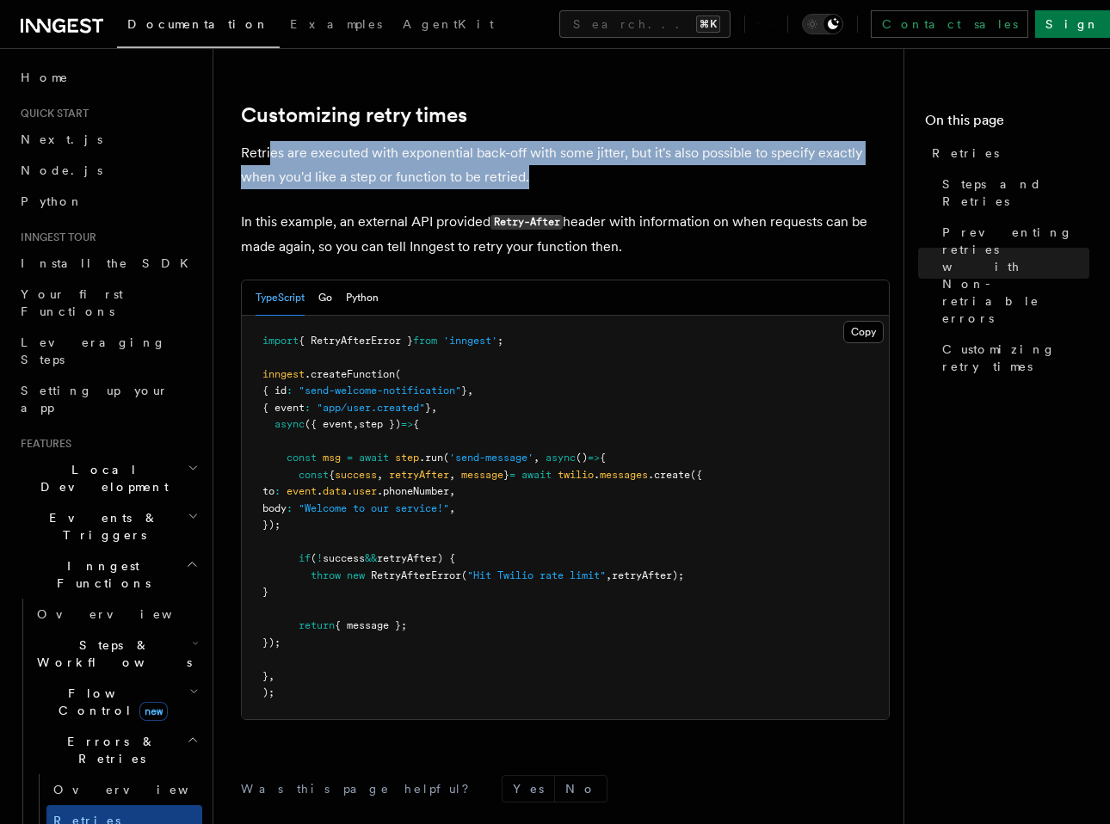  What do you see at coordinates (419, 475) in the screenshot?
I see `span: retryAfter` at bounding box center [419, 475].